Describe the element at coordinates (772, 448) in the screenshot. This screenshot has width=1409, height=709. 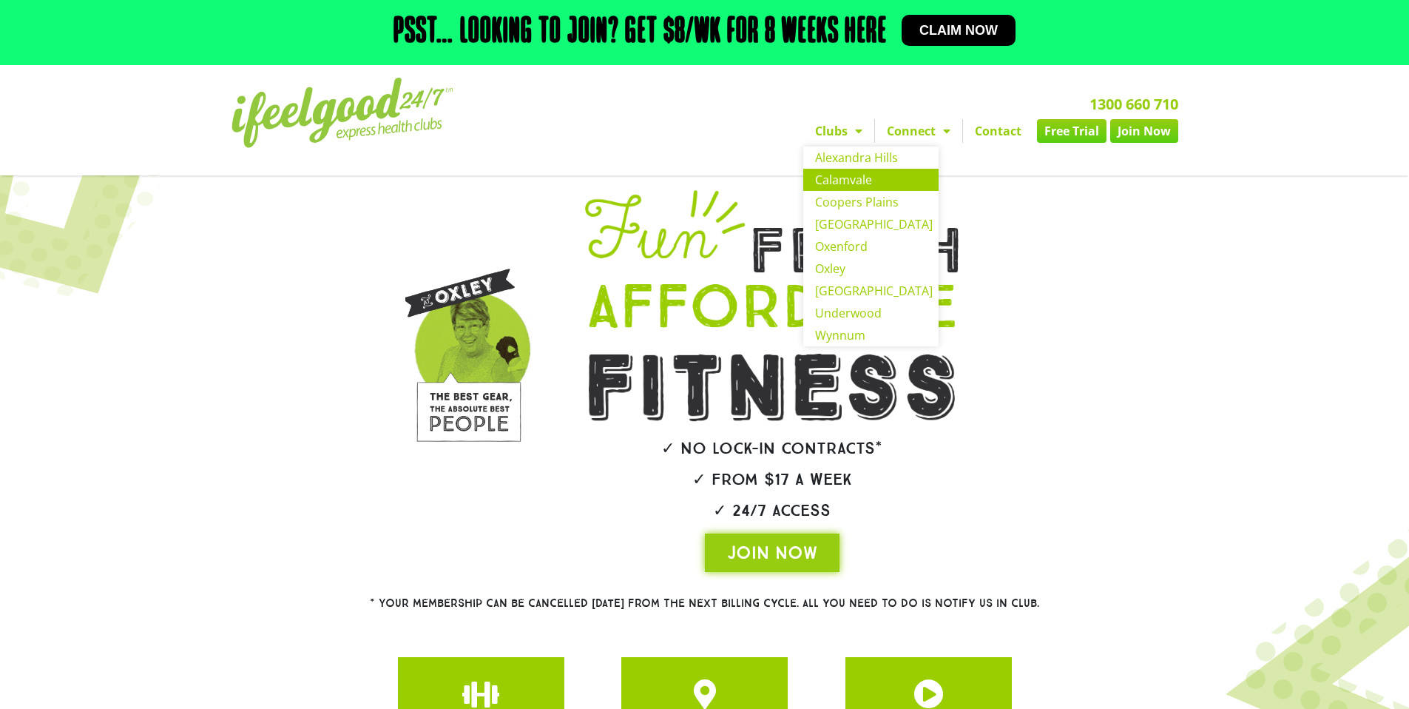
I see `h2: ✓ No lock-in contracts*` at that location.